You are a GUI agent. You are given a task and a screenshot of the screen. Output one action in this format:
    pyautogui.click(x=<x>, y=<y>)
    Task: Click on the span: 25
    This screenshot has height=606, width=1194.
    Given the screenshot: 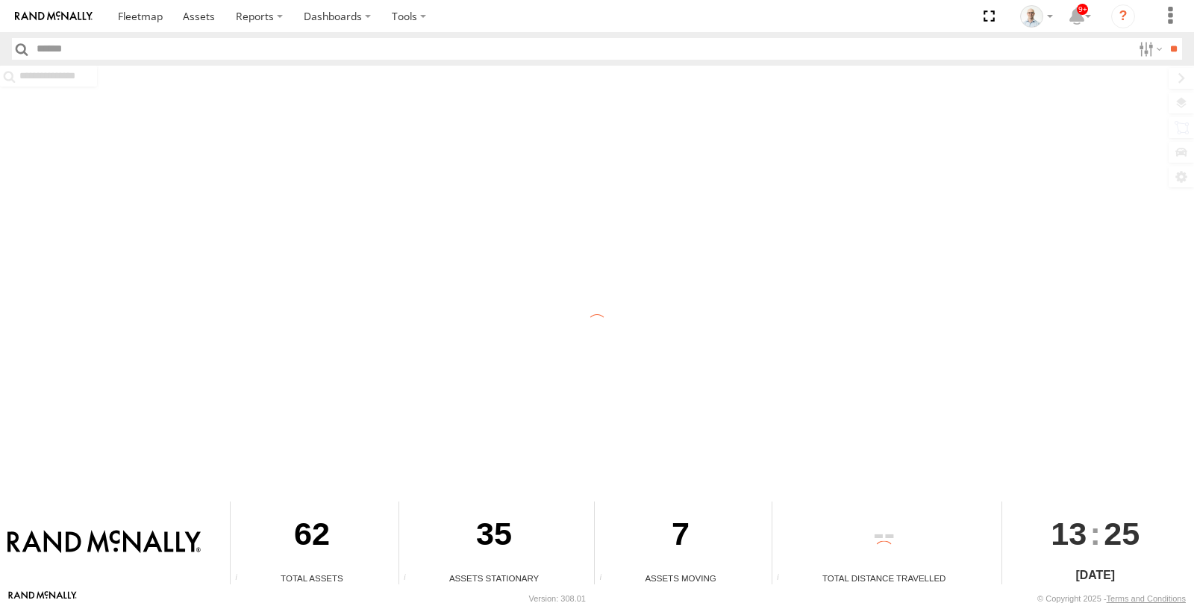 What is the action you would take?
    pyautogui.click(x=1122, y=534)
    